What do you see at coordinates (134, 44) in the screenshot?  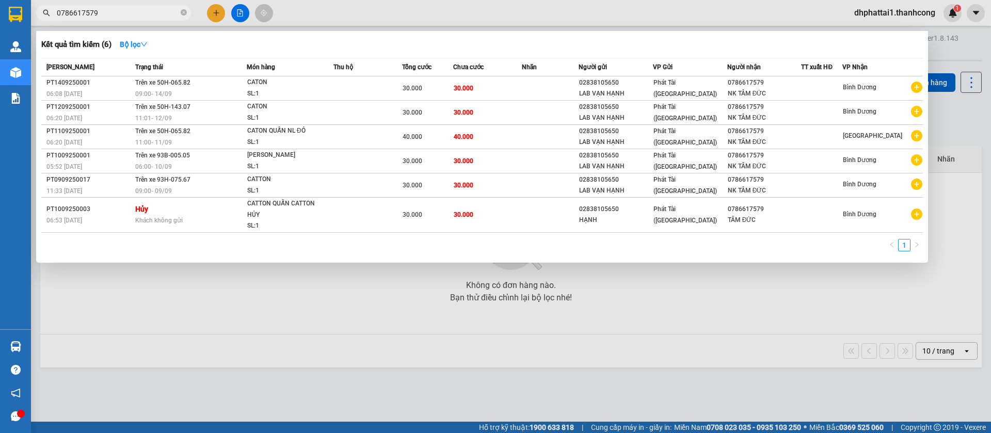 I see `strong: Bộ lọc` at bounding box center [134, 44].